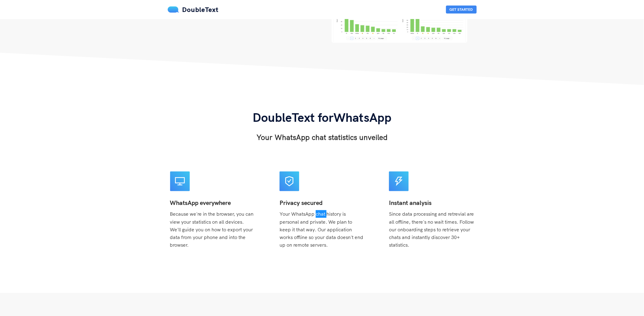  What do you see at coordinates (410, 202) in the screenshot?
I see `b: Instant analysis` at bounding box center [410, 202].